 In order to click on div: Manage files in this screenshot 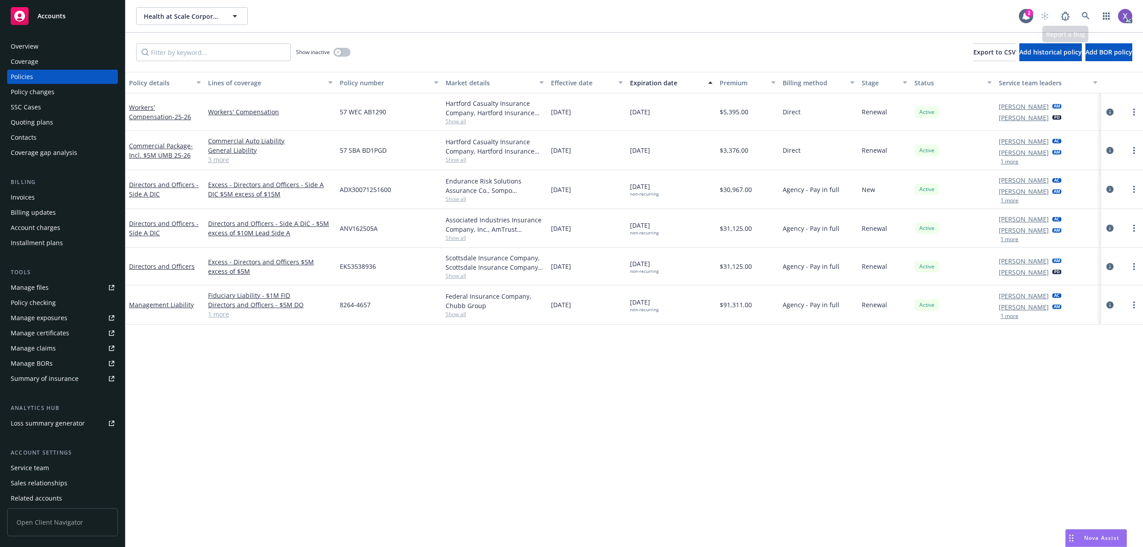, I will do `click(29, 287)`.